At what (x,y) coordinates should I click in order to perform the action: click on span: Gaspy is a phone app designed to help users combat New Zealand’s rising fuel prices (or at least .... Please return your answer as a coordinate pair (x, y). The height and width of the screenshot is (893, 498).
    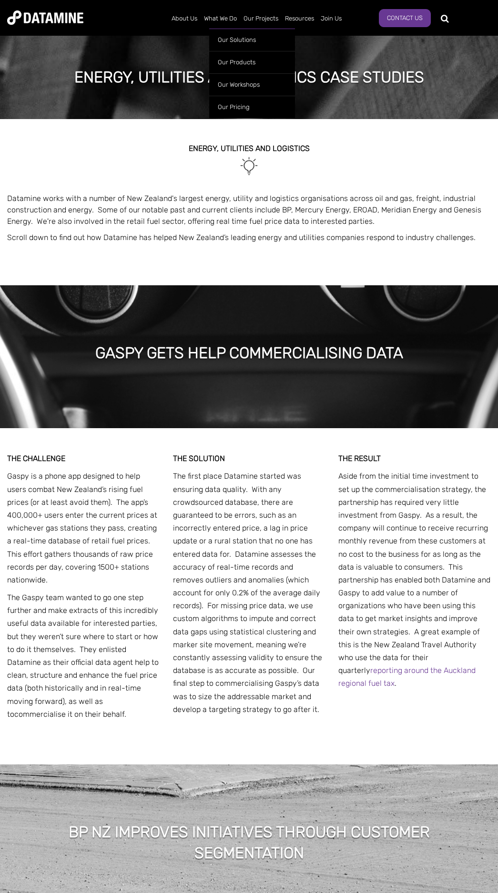
    Looking at the image, I should click on (82, 528).